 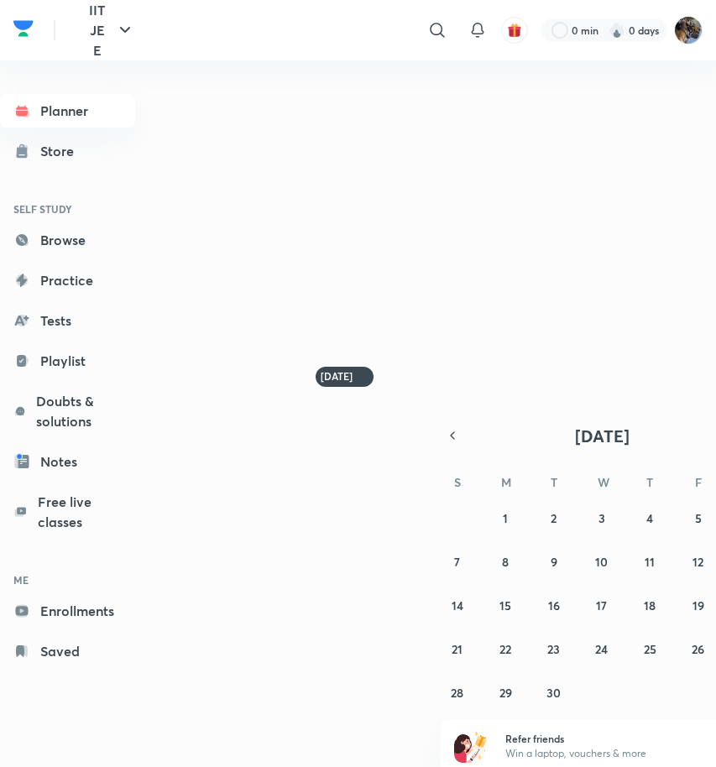 I want to click on img: streak, so click(x=617, y=30).